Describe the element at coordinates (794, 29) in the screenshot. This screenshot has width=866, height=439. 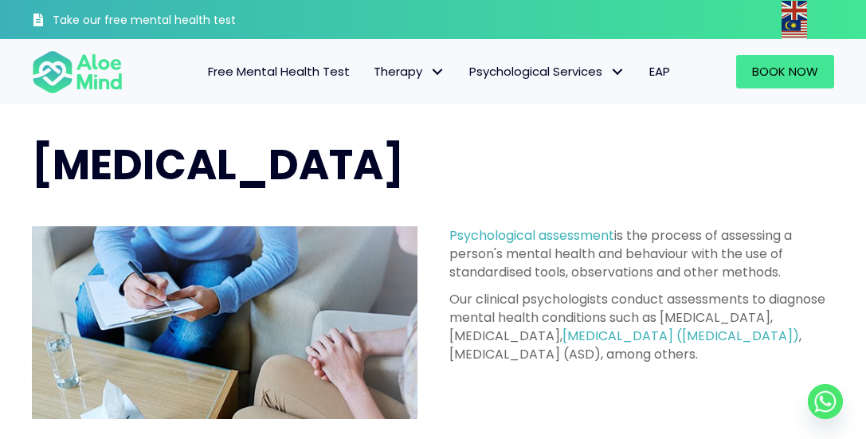
I see `img: ms` at that location.